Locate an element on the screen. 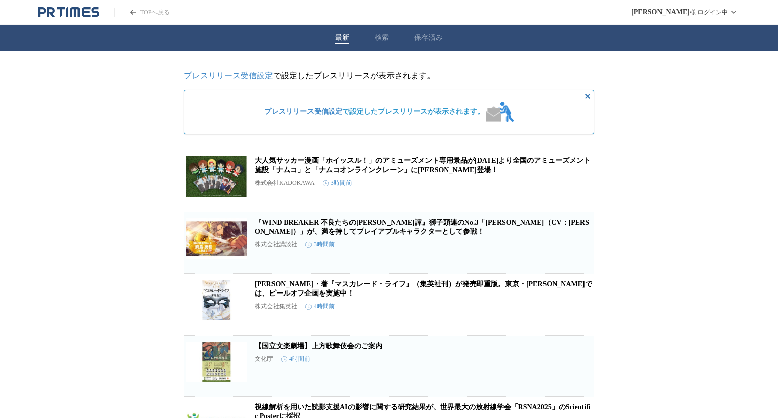 This screenshot has width=778, height=418. p: で設定したプレスリリースが表示されます。 is located at coordinates (389, 76).